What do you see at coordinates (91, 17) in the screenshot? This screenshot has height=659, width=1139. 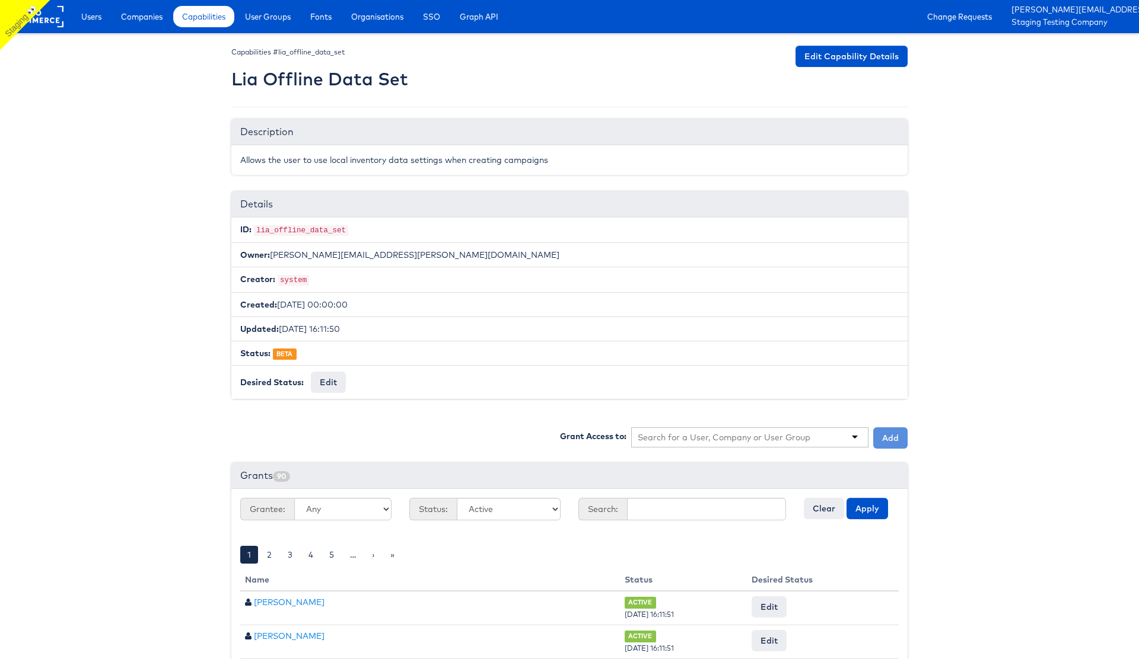 I see `a: Users` at bounding box center [91, 17].